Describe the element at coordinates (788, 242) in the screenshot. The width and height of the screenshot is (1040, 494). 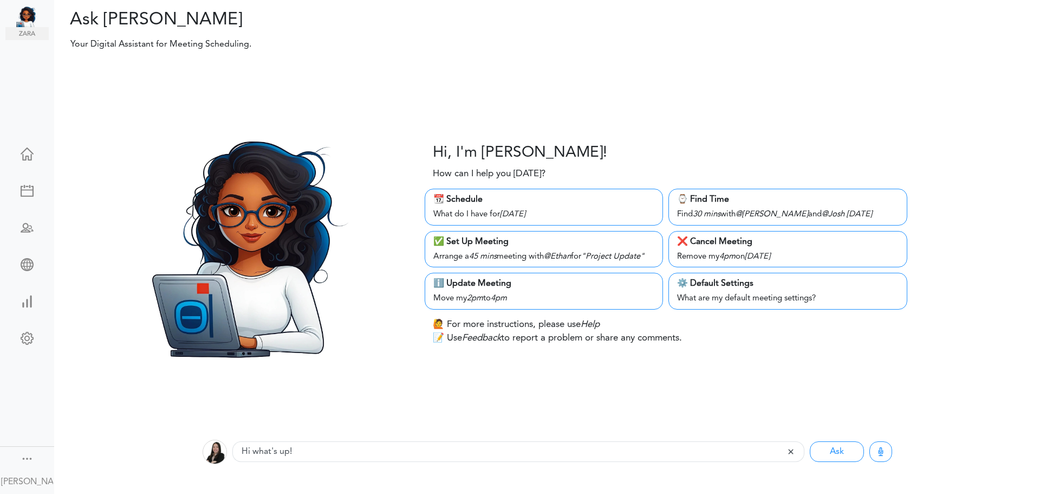
I see `div: ❌ Cancel Meeting` at that location.